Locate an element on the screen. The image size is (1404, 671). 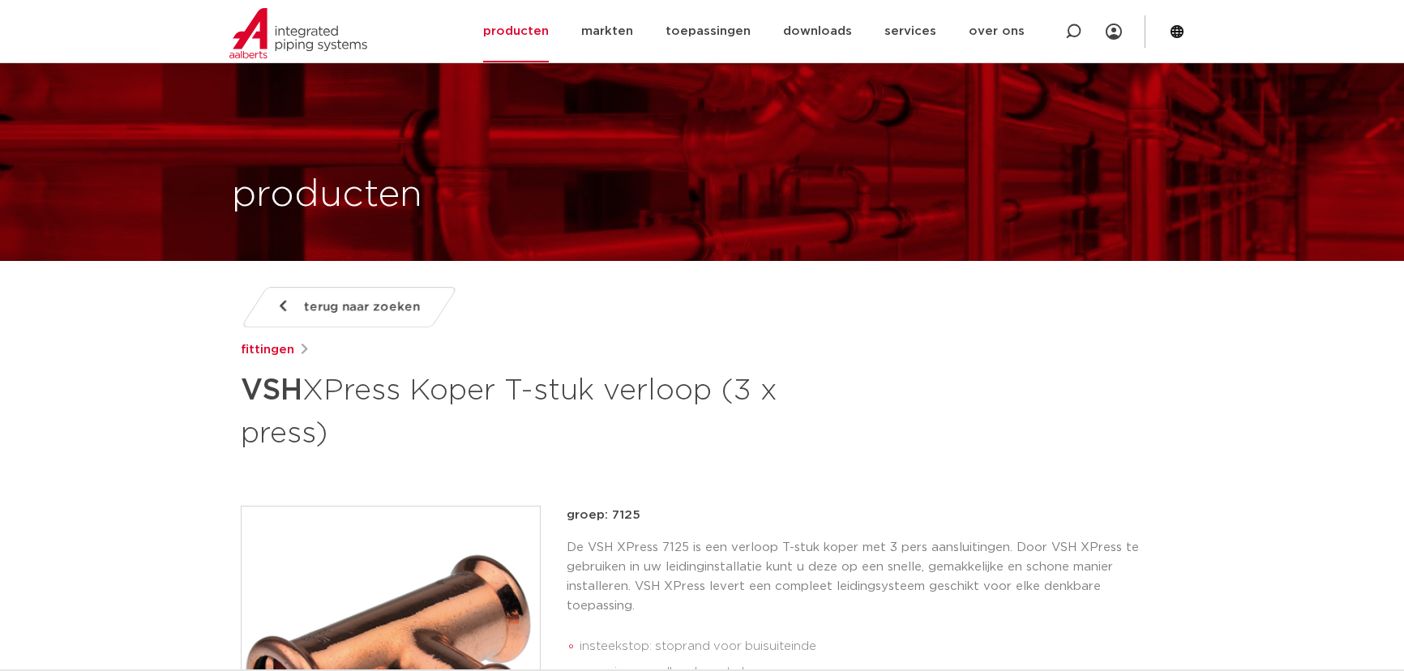
li: insteekstop: stoprand voor buisuiteinde is located at coordinates (871, 647).